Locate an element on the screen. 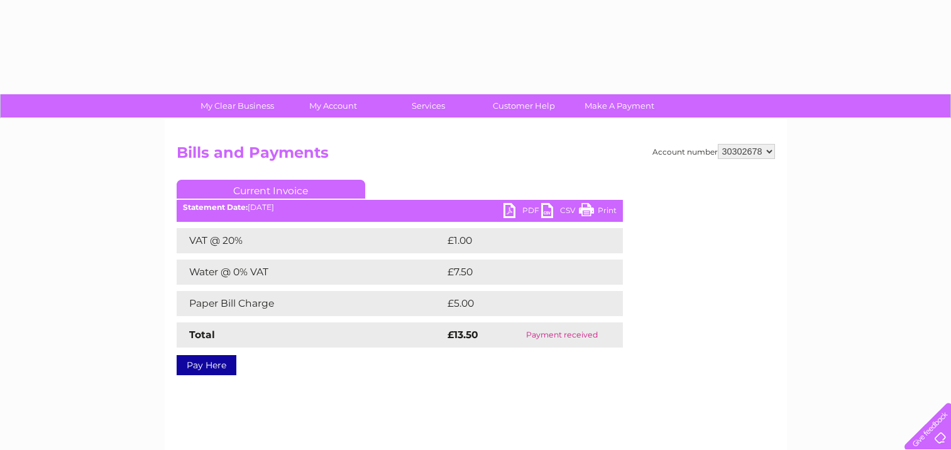  td: Payment received is located at coordinates (562, 335).